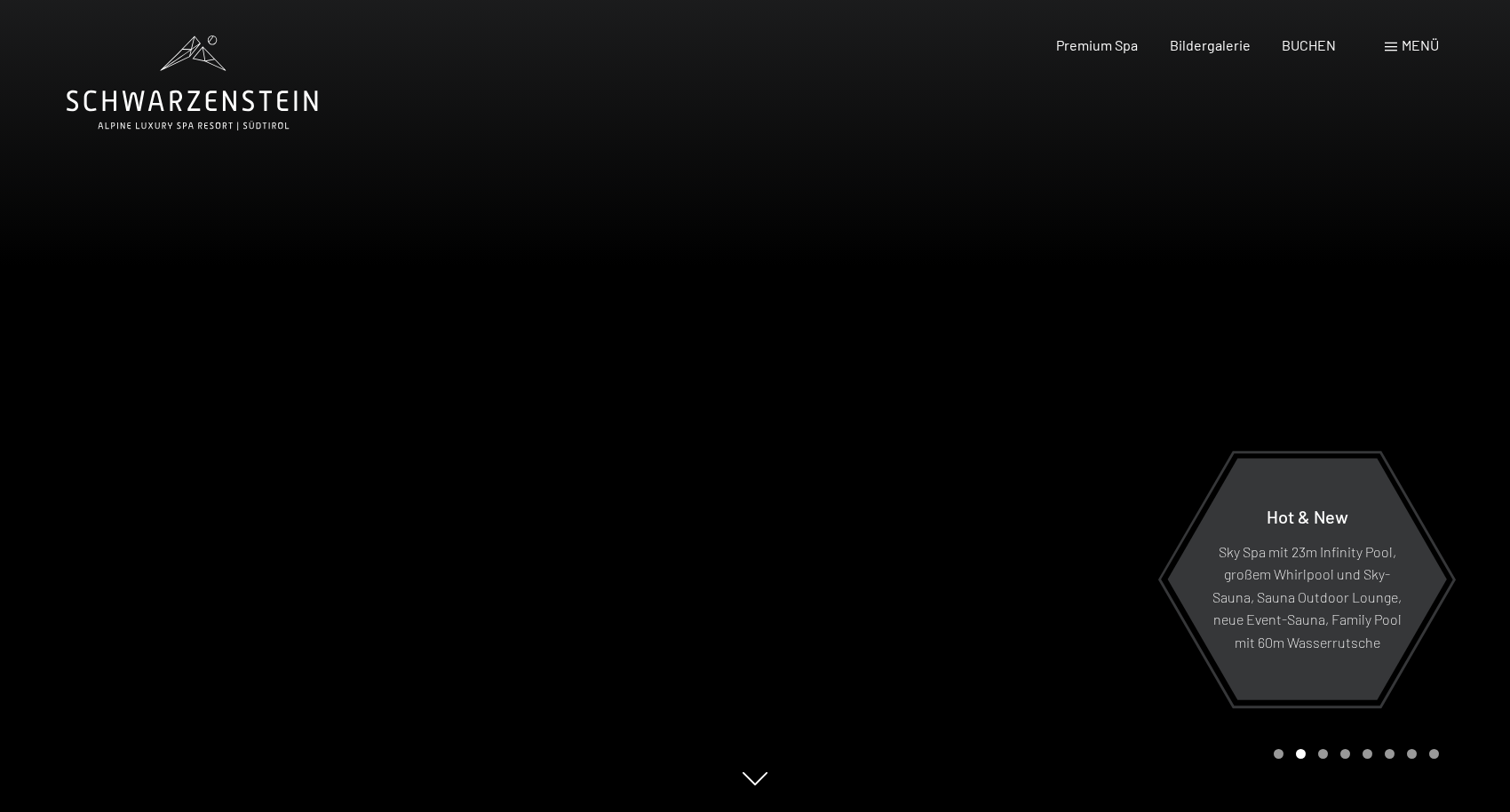 Image resolution: width=1510 pixels, height=812 pixels. Describe the element at coordinates (1308, 45) in the screenshot. I see `a: BUCHEN` at that location.